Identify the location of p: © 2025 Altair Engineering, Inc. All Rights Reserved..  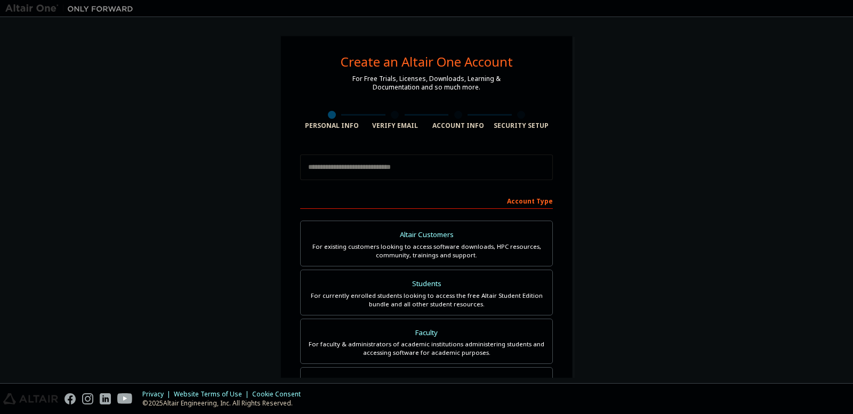
(224, 403).